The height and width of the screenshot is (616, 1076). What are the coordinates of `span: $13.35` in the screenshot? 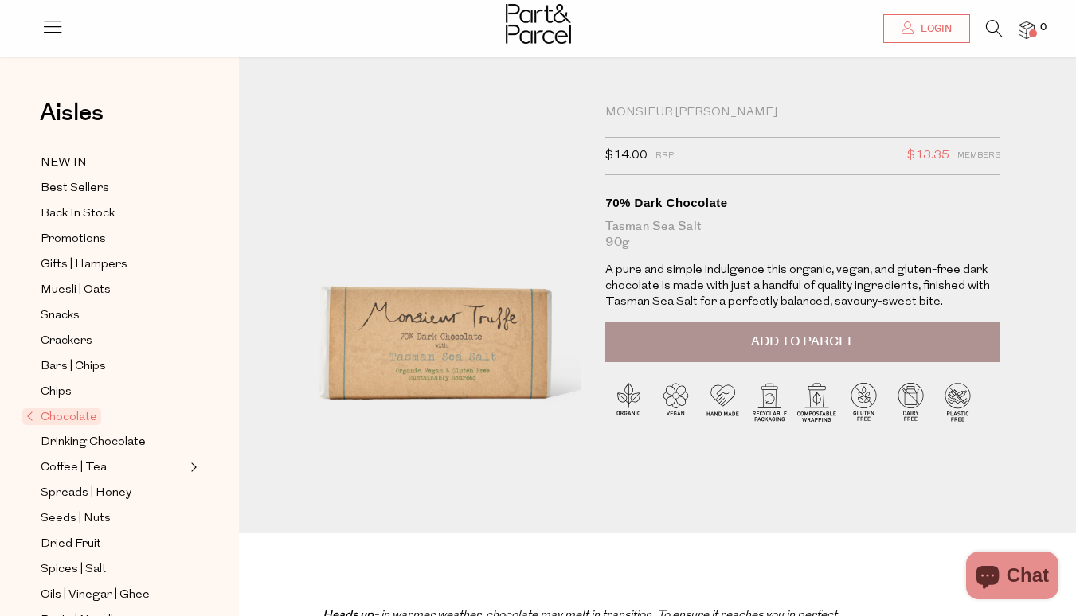 It's located at (928, 156).